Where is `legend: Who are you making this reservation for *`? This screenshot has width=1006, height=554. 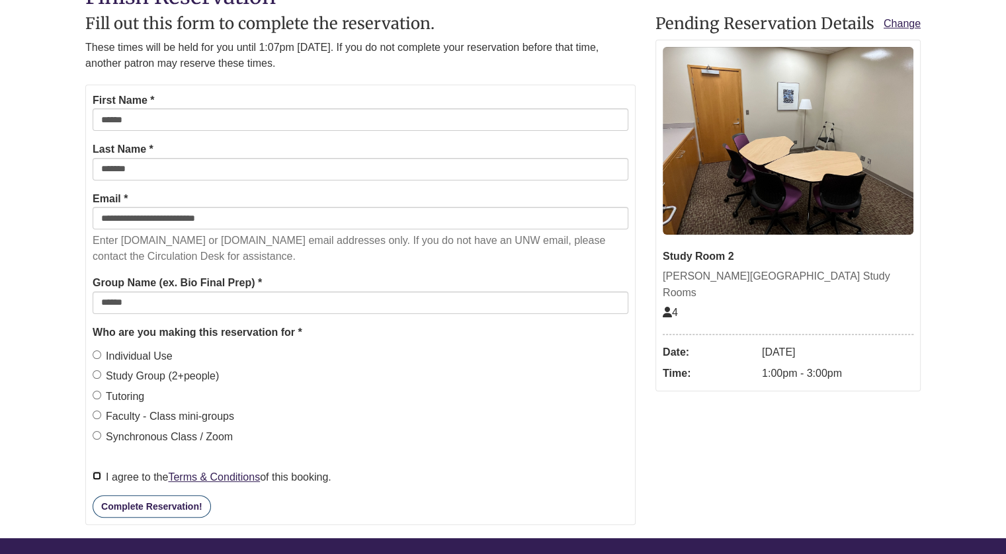 legend: Who are you making this reservation for * is located at coordinates (360, 333).